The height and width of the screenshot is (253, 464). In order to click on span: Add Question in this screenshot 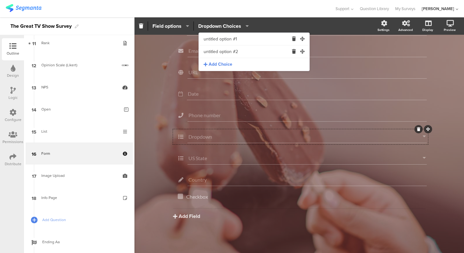, I will do `click(83, 220)`.